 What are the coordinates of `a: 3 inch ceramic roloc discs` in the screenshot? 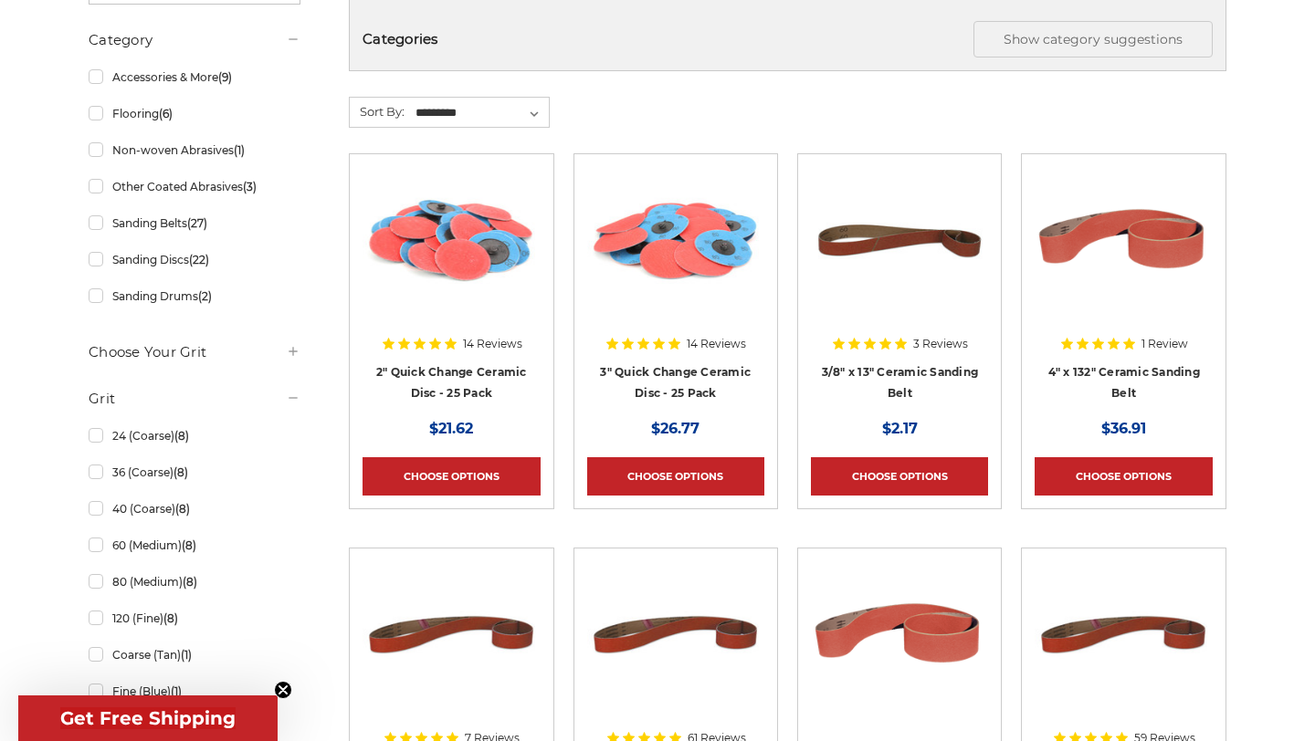 It's located at (676, 284).